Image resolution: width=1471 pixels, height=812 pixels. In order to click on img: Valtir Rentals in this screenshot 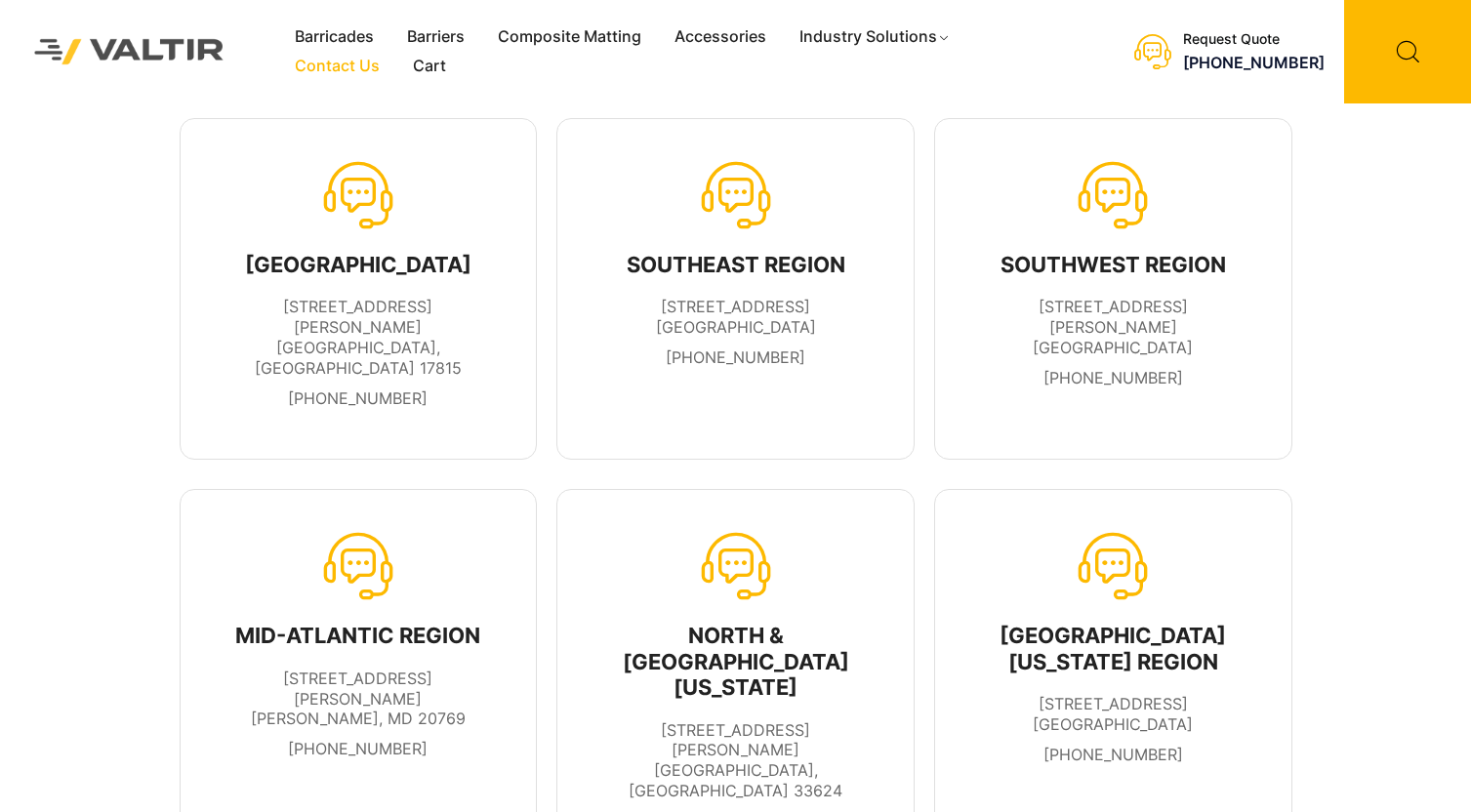, I will do `click(129, 52)`.